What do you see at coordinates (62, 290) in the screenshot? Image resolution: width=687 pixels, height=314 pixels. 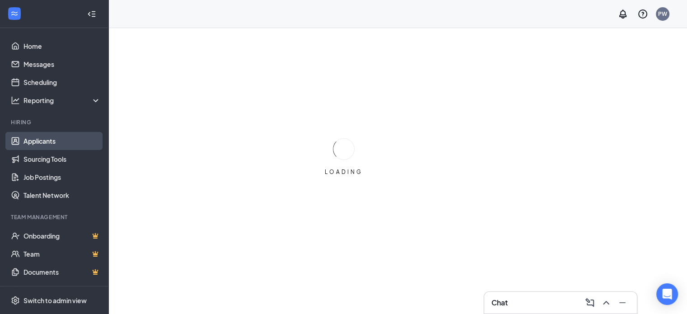 I see `a: SurveysCrown` at bounding box center [62, 290].